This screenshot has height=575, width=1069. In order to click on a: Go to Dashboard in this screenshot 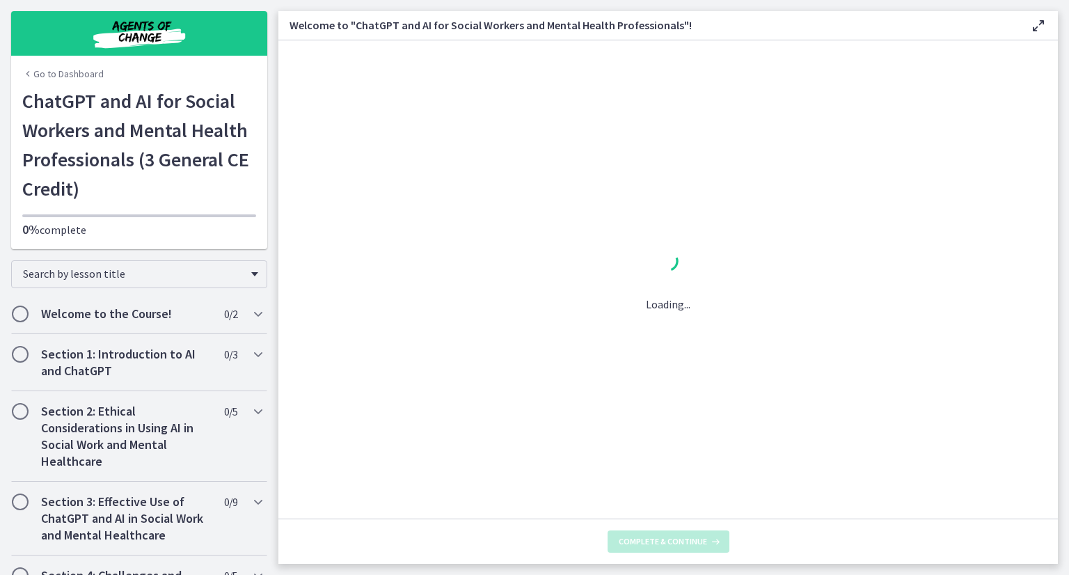, I will do `click(63, 74)`.